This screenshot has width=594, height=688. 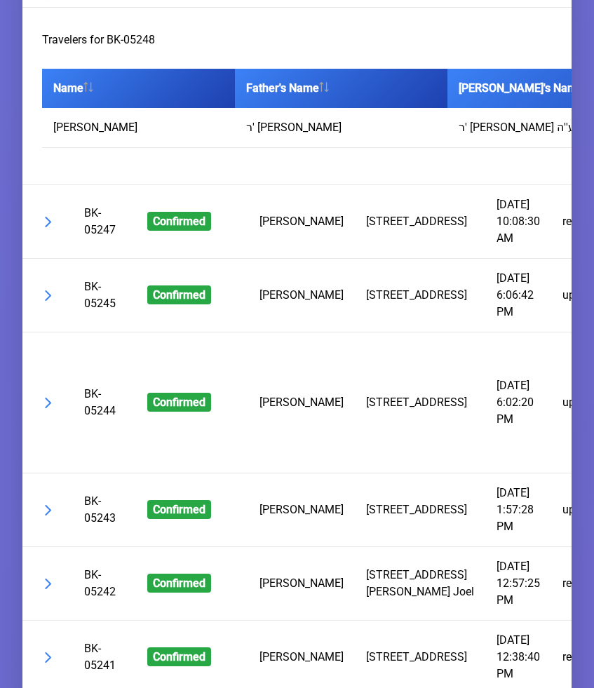 What do you see at coordinates (342, 88) in the screenshot?
I see `th: Father's Name` at bounding box center [342, 88].